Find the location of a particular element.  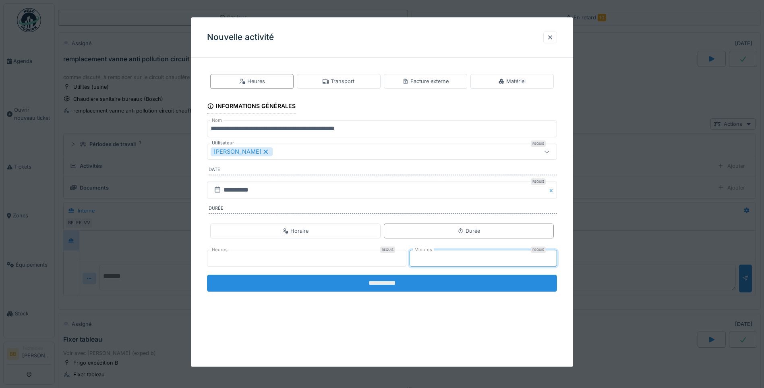

h3: Nouvelle activité is located at coordinates (241, 37).